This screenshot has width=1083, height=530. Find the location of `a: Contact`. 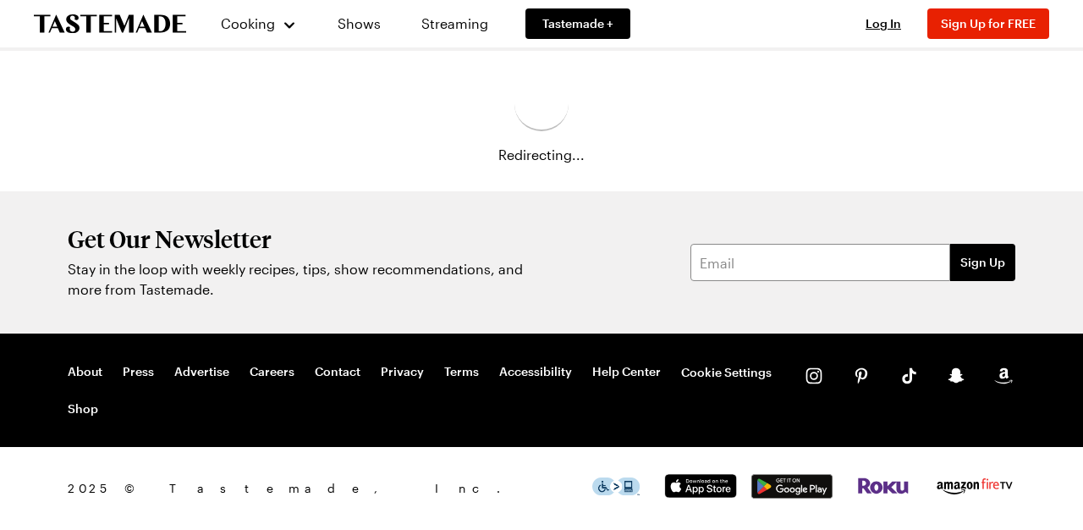

a: Contact is located at coordinates (338, 372).